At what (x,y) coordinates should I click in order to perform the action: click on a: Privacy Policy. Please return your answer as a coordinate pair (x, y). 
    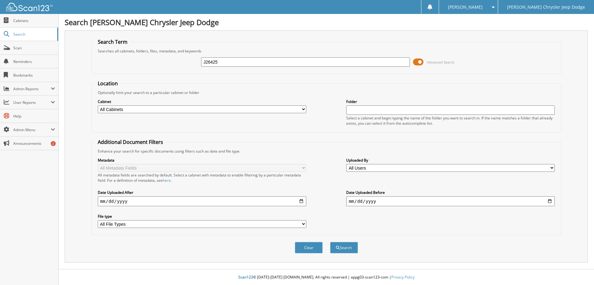
    Looking at the image, I should click on (403, 277).